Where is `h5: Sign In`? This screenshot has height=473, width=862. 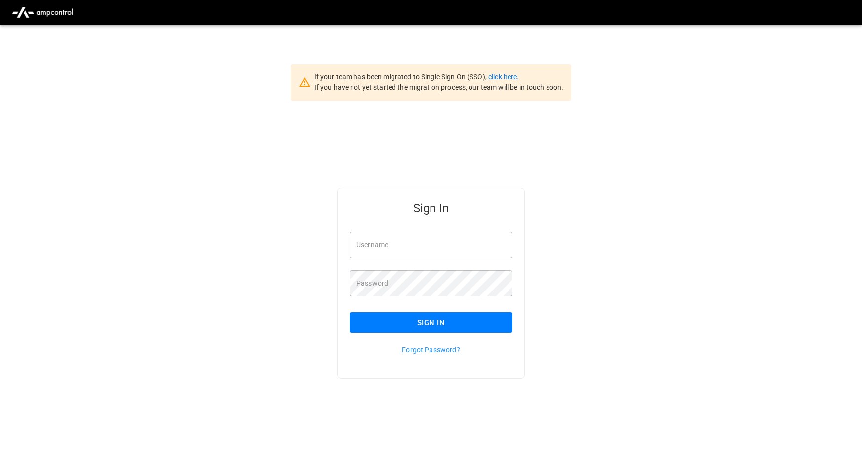 h5: Sign In is located at coordinates (431, 208).